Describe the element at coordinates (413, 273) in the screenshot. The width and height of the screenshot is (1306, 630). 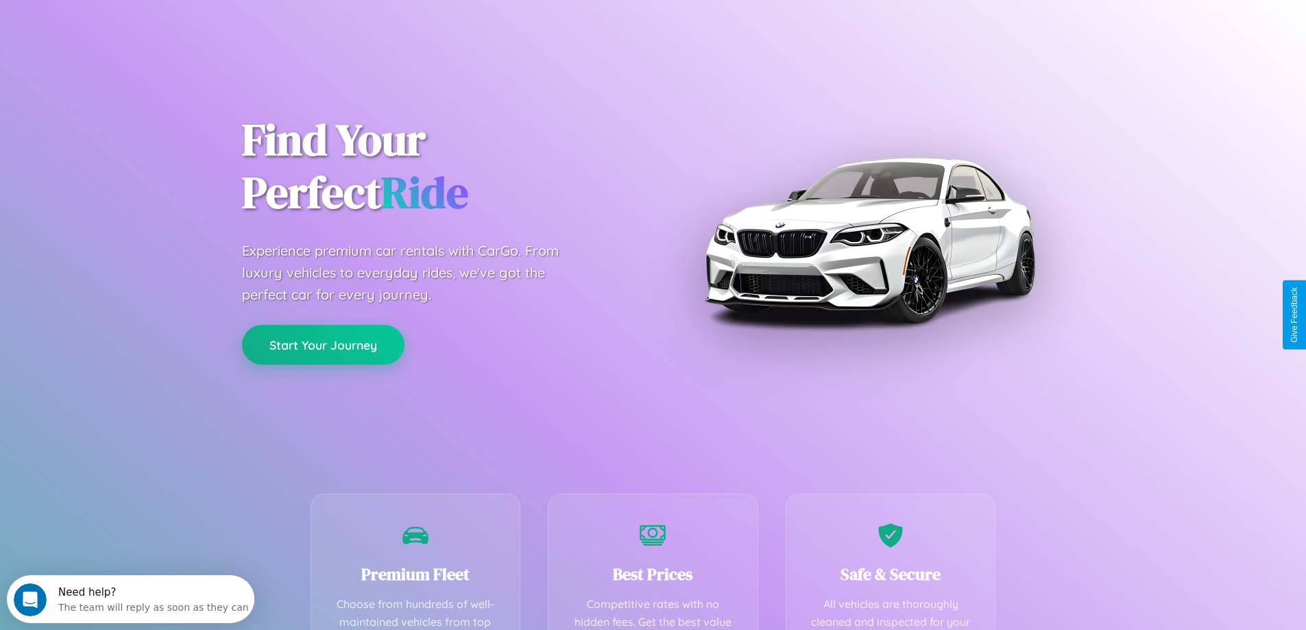
I see `p: Experience premium car rentals with CarGo. From luxury vehicles to everyday rides, we've got the ...` at that location.